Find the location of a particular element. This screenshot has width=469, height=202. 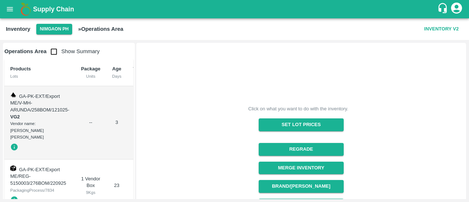

b: Operations Area is located at coordinates (25, 51).